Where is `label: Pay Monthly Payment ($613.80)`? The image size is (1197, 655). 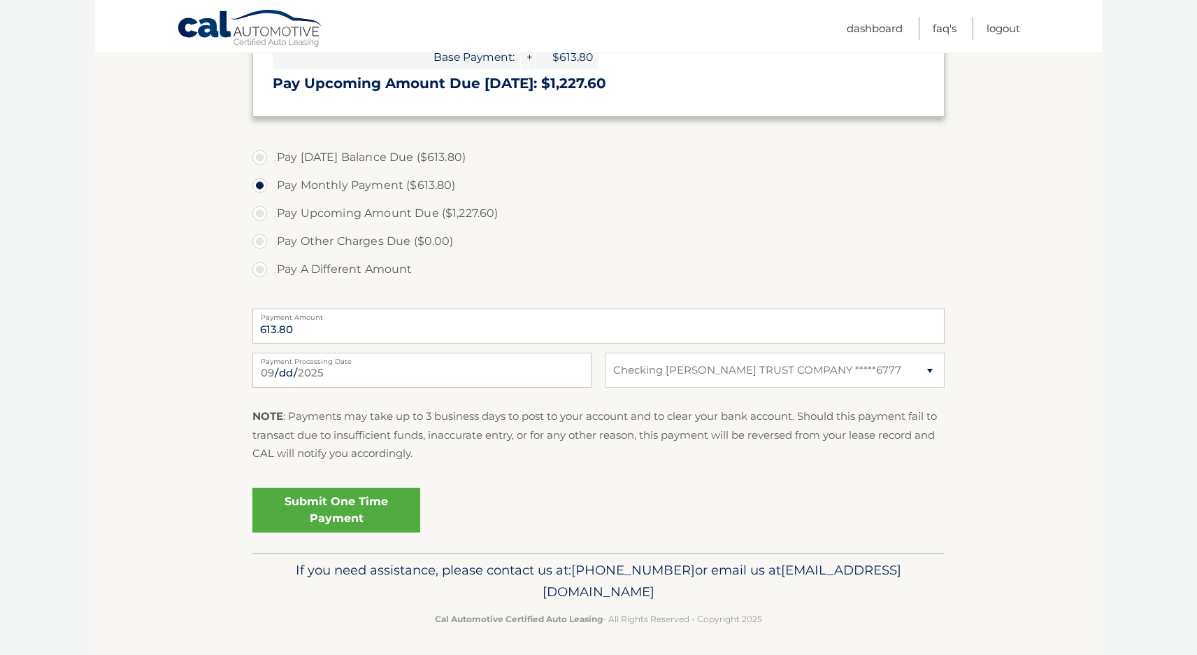
label: Pay Monthly Payment ($613.80) is located at coordinates (599, 185).